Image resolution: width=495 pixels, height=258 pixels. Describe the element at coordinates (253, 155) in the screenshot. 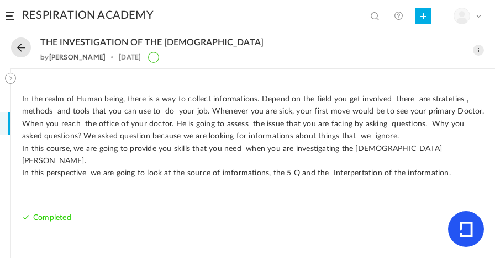

I see `p: In this course, we are going to provide you skills that you need when you are investigating the [...` at that location.